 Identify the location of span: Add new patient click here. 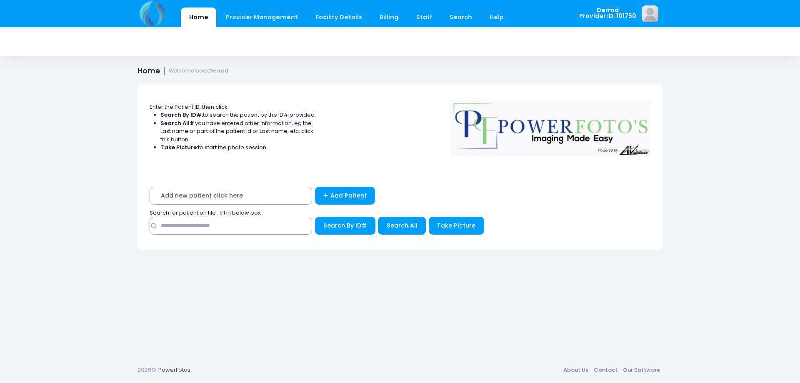
(231, 195).